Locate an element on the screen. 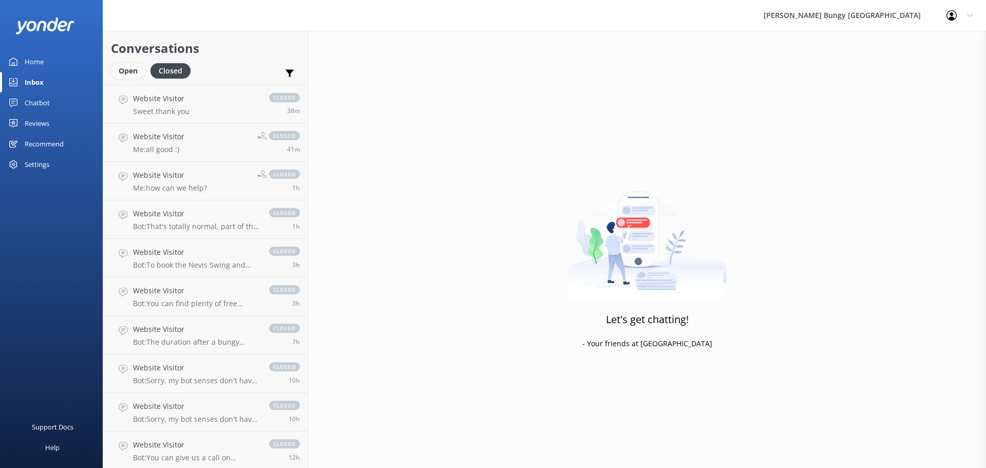  div: Chatbot is located at coordinates (37, 103).